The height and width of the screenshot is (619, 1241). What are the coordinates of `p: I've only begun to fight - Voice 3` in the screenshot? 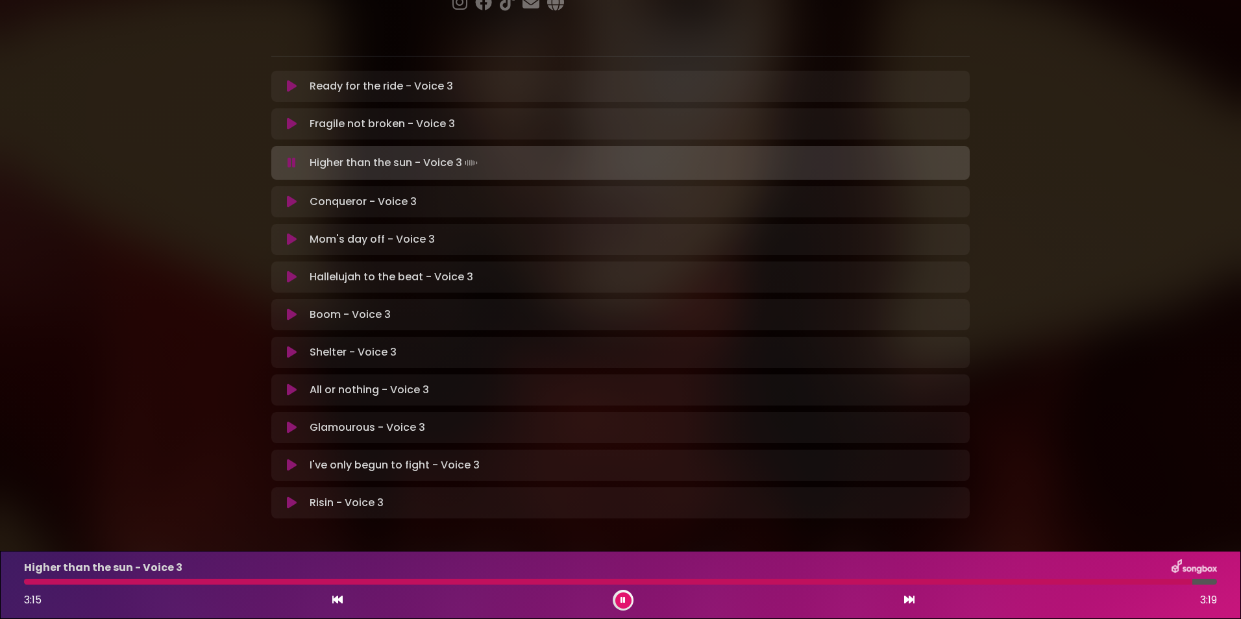 It's located at (395, 465).